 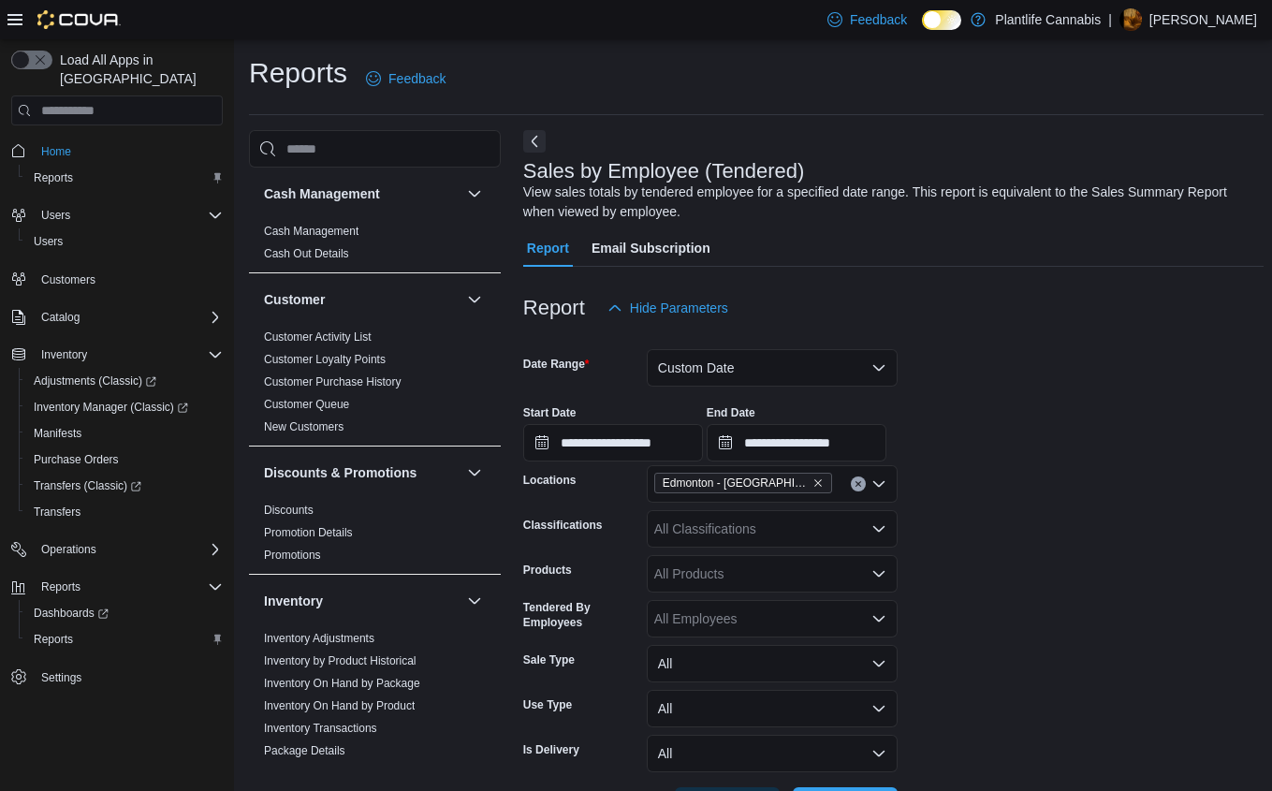 What do you see at coordinates (68, 280) in the screenshot?
I see `a: Customers` at bounding box center [68, 280].